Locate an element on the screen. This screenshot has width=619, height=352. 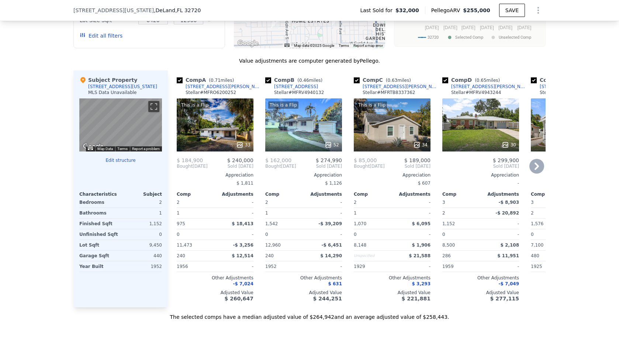
text: 32720 is located at coordinates (433, 37).